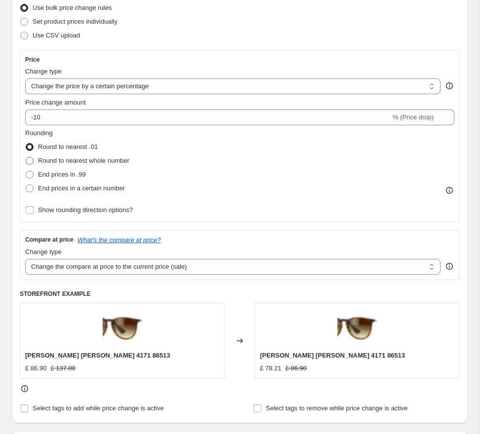 The width and height of the screenshot is (480, 434). Describe the element at coordinates (55, 102) in the screenshot. I see `span: Price change amount` at that location.